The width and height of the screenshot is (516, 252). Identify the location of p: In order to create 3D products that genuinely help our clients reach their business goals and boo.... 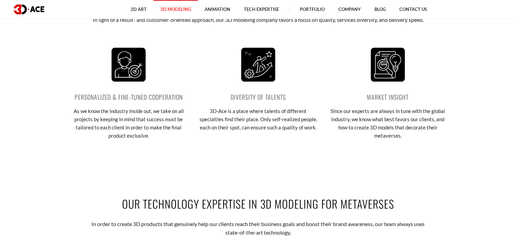
(258, 227).